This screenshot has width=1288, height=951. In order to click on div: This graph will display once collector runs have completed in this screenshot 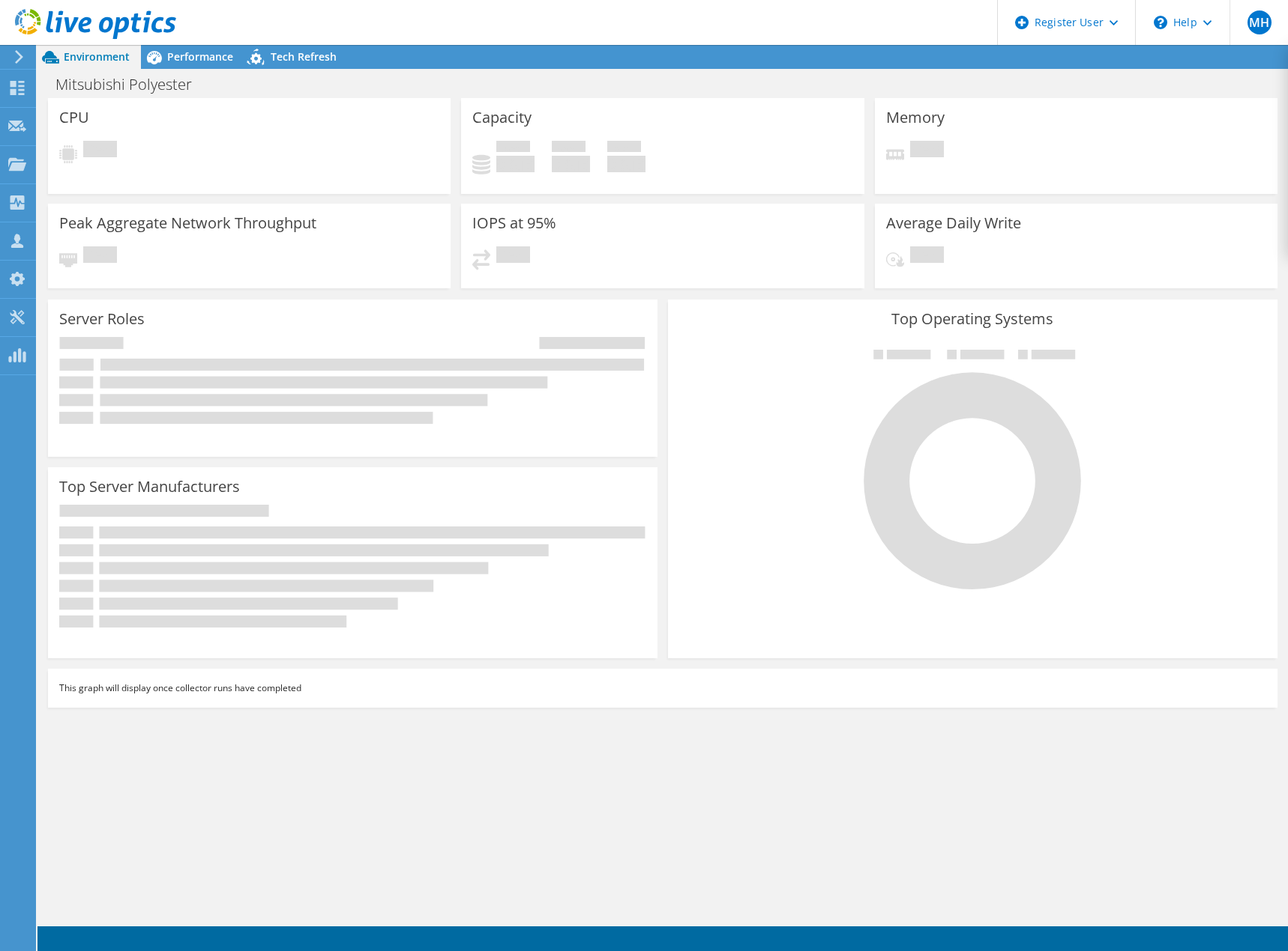, I will do `click(662, 688)`.